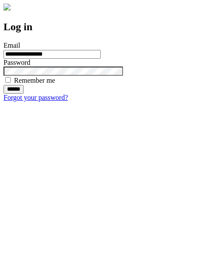  What do you see at coordinates (12, 45) in the screenshot?
I see `label: Email` at bounding box center [12, 45].